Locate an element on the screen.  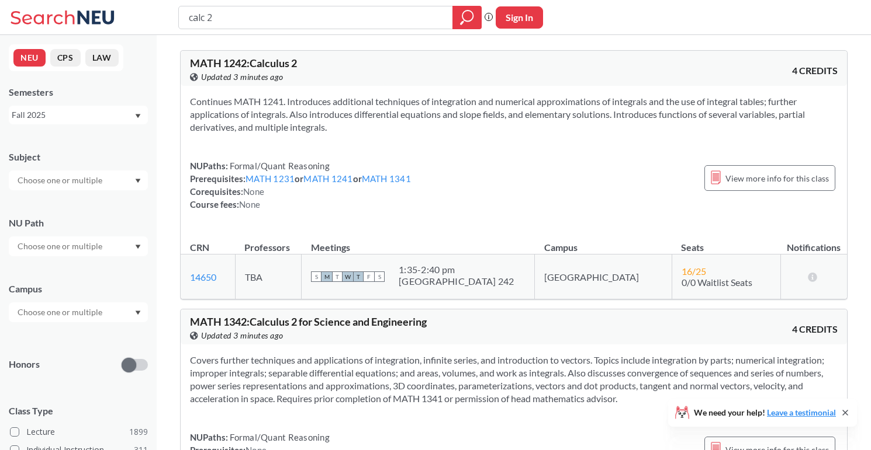
button: Sign In is located at coordinates (519, 18).